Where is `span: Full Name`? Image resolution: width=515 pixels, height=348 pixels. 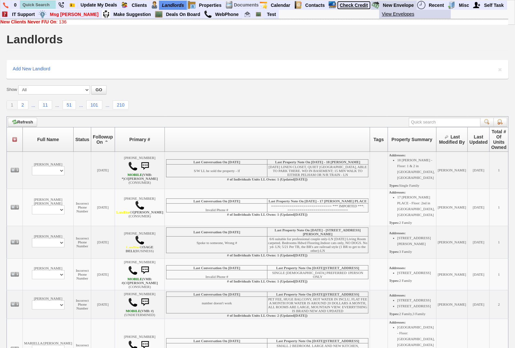
span: Full Name is located at coordinates (48, 139).